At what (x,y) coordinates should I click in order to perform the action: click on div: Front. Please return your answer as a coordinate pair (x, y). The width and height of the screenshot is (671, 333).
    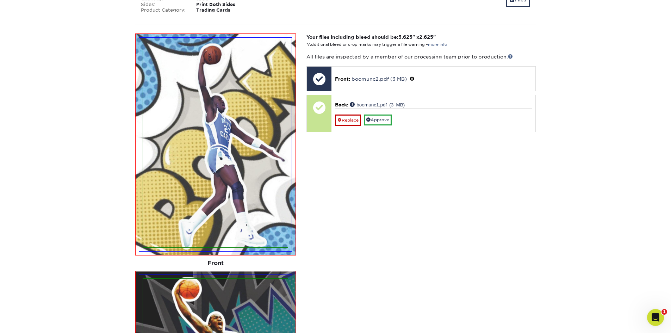
    Looking at the image, I should click on (216, 263).